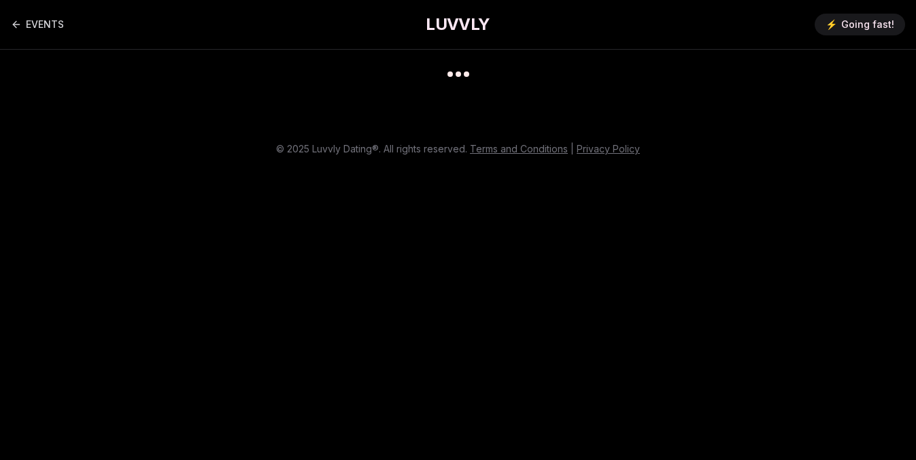 The height and width of the screenshot is (460, 916). What do you see at coordinates (519, 148) in the screenshot?
I see `a: Terms and Conditions` at bounding box center [519, 148].